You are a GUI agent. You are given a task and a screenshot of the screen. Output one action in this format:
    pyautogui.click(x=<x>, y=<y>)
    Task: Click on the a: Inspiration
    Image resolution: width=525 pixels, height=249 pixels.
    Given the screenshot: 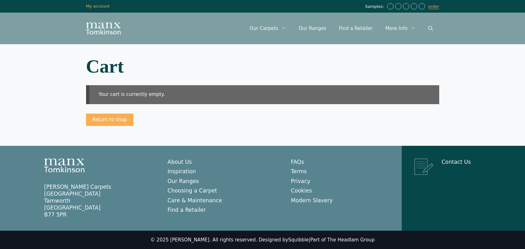 What is the action you would take?
    pyautogui.click(x=182, y=171)
    